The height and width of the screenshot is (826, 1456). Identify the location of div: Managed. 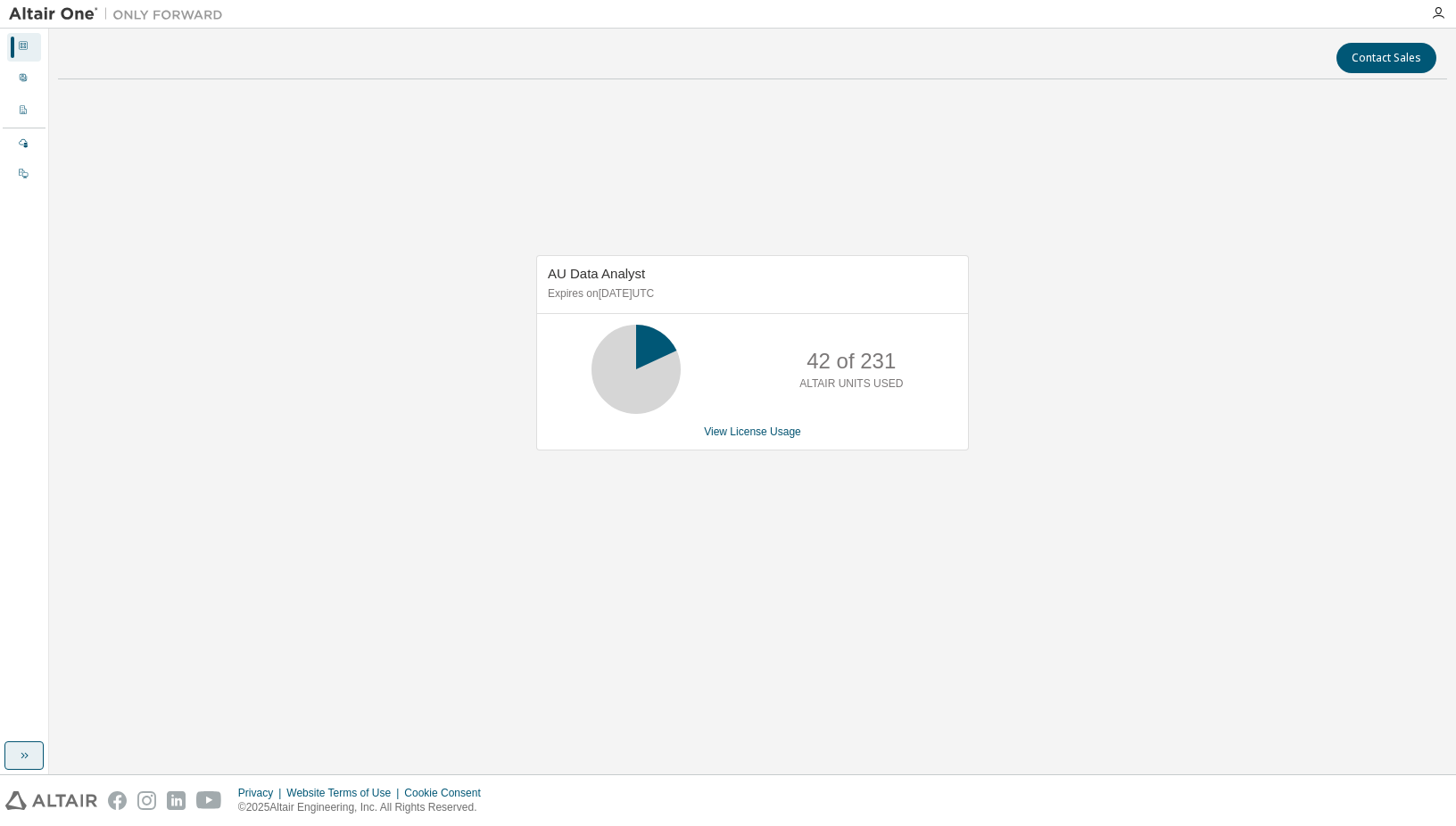
(24, 145).